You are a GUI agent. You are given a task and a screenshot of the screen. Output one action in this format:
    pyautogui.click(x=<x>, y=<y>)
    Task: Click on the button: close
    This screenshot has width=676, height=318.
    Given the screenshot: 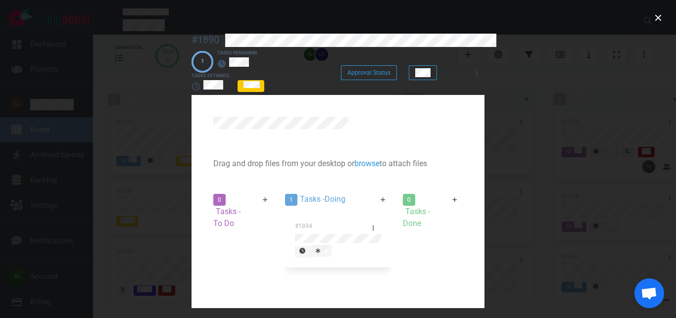 What is the action you would take?
    pyautogui.click(x=658, y=18)
    